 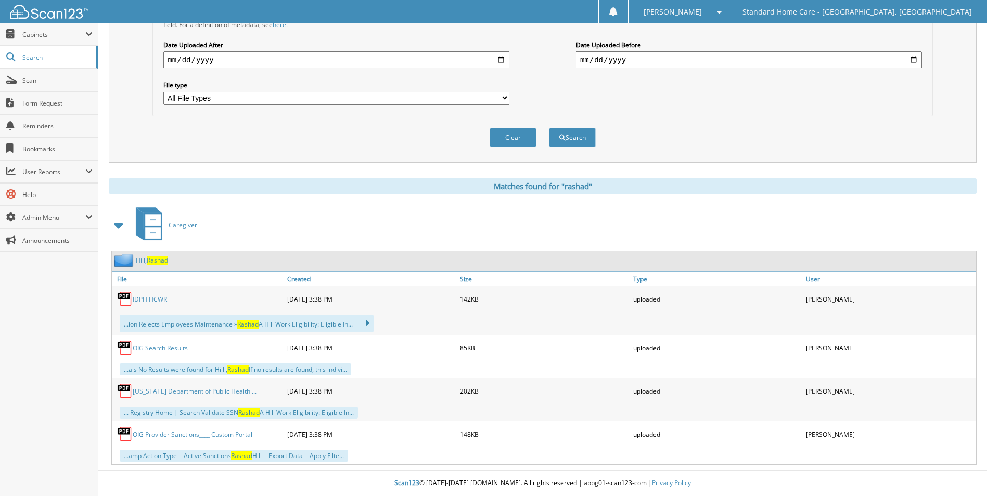 What do you see at coordinates (57, 80) in the screenshot?
I see `span: Scan` at bounding box center [57, 80].